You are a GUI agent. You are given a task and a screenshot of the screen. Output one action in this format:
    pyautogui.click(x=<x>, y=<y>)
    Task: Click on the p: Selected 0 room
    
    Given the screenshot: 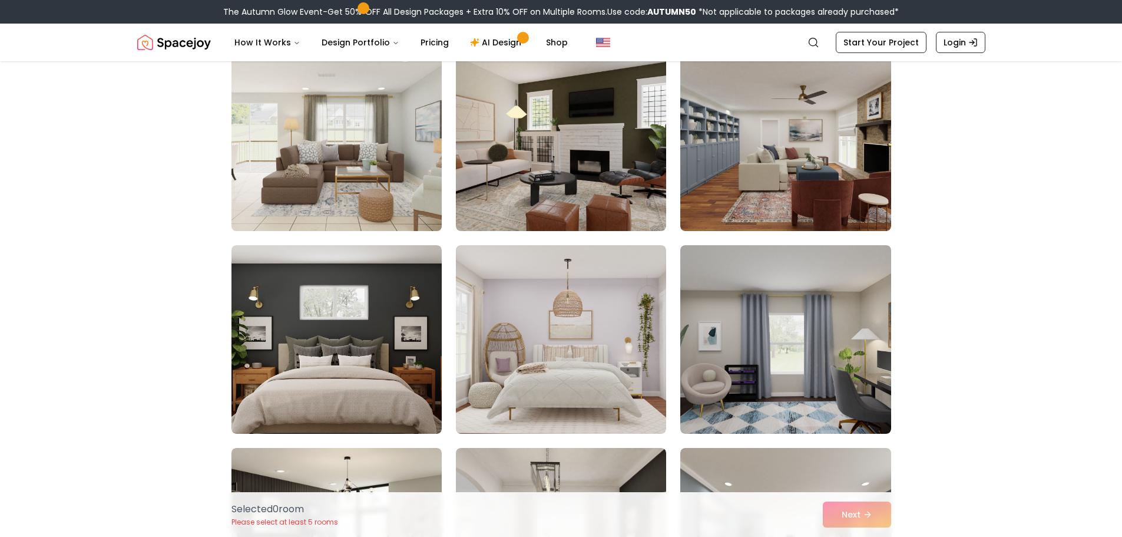 What is the action you would take?
    pyautogui.click(x=284, y=509)
    